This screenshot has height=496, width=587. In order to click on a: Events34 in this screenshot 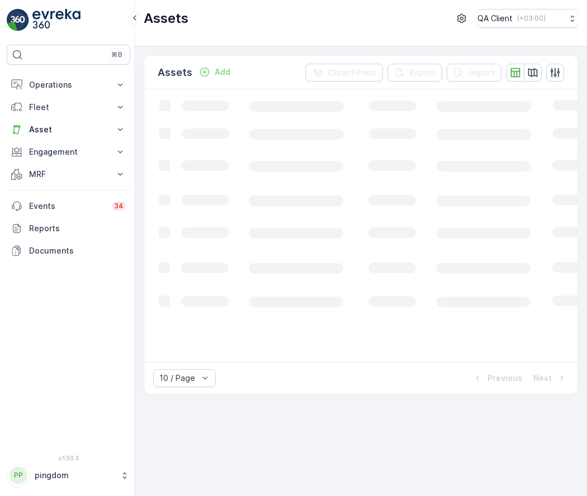, I will do `click(68, 206)`.